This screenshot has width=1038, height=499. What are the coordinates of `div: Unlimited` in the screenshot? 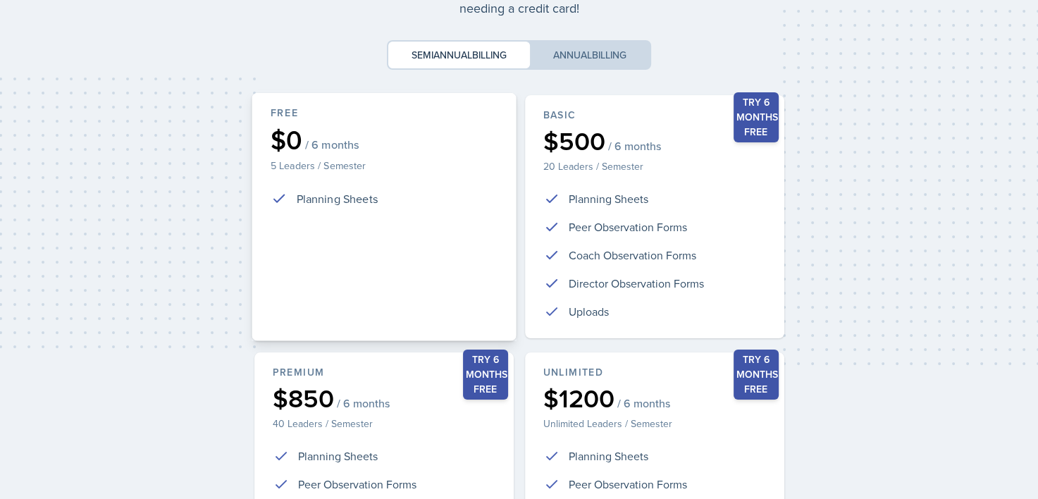 It's located at (654, 372).